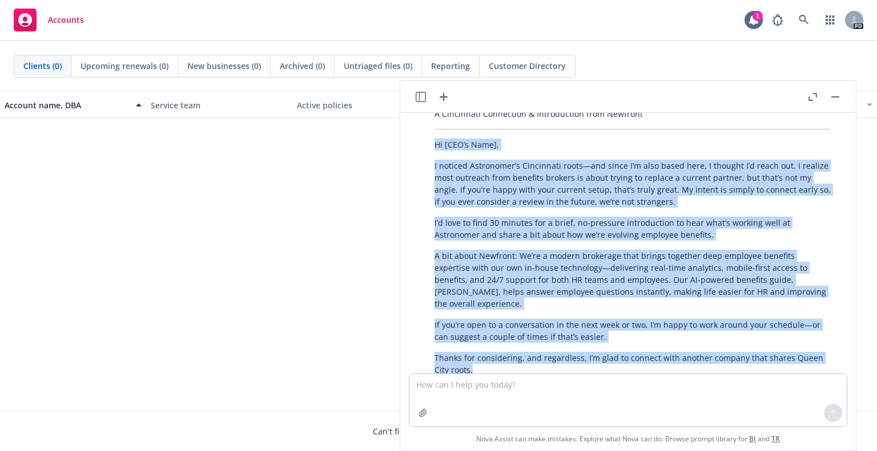 The width and height of the screenshot is (877, 451). What do you see at coordinates (450, 66) in the screenshot?
I see `span: Reporting` at bounding box center [450, 66].